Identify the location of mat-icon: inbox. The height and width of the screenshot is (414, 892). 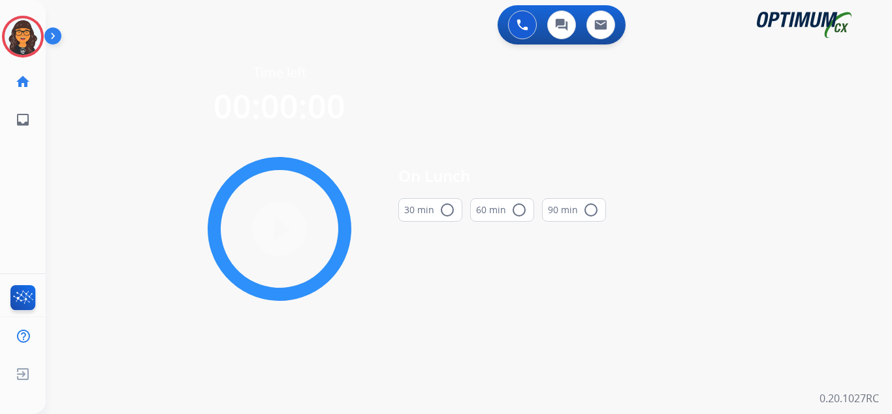
(23, 120).